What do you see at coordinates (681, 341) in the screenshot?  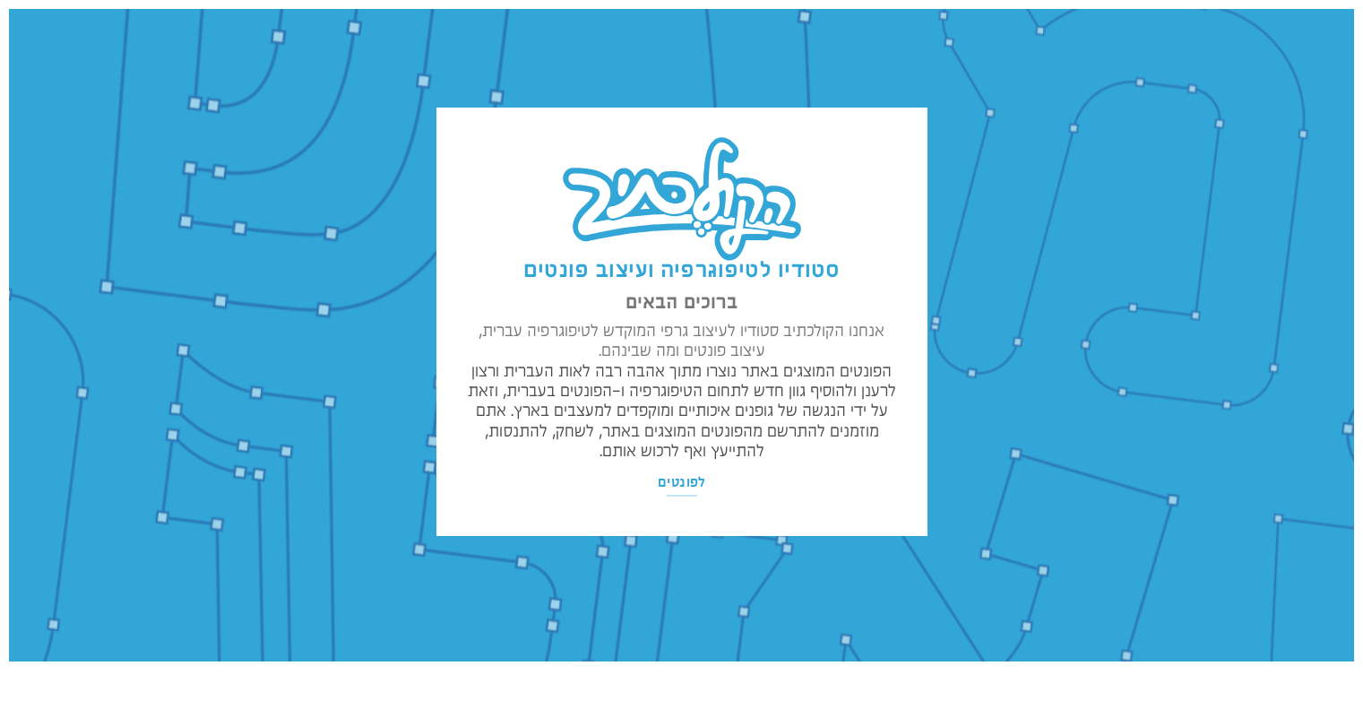 I see `h3: אנחנו הקולכתיב סטודיו לעיצוב גרפי המוקדש לטיפוגרפיה עברית, עיצוב פונטים ומה שבינהם.` at bounding box center [681, 341].